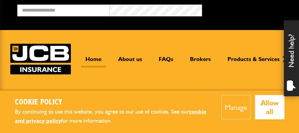 The image size is (299, 133). Describe the element at coordinates (114, 102) in the screenshot. I see `h2: Cookie Policy` at that location.